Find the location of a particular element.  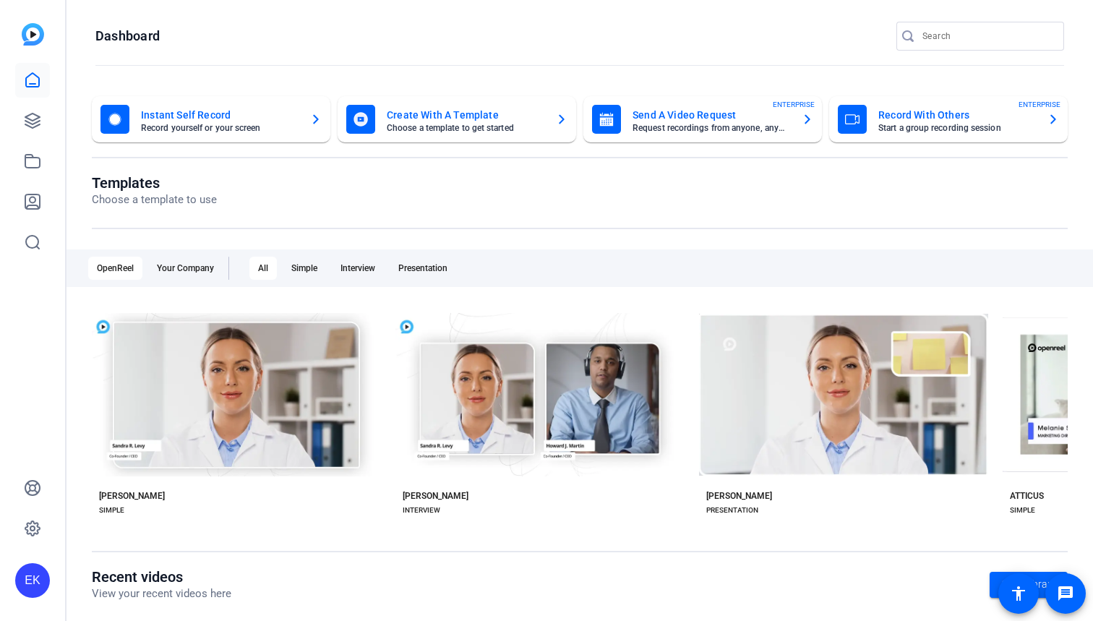

img: blue-gradient.svg is located at coordinates (33, 34).